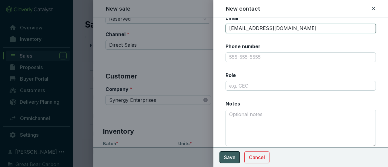 The image size is (388, 167). What do you see at coordinates (300, 28) in the screenshot?
I see `input: e.g. fullname@company.com` at bounding box center [300, 28].